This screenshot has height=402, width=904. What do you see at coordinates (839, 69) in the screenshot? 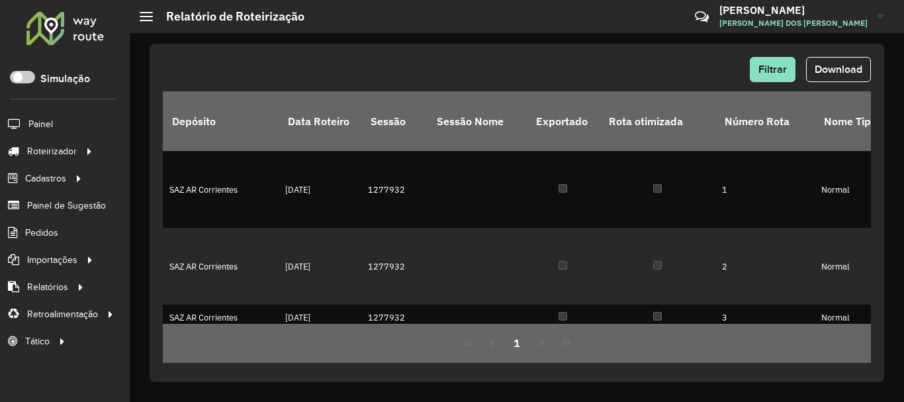
I see `span: Download` at bounding box center [839, 69].